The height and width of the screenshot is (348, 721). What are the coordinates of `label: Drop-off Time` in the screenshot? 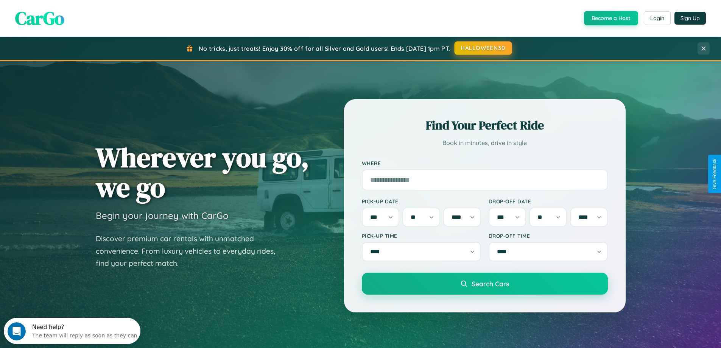 It's located at (548, 235).